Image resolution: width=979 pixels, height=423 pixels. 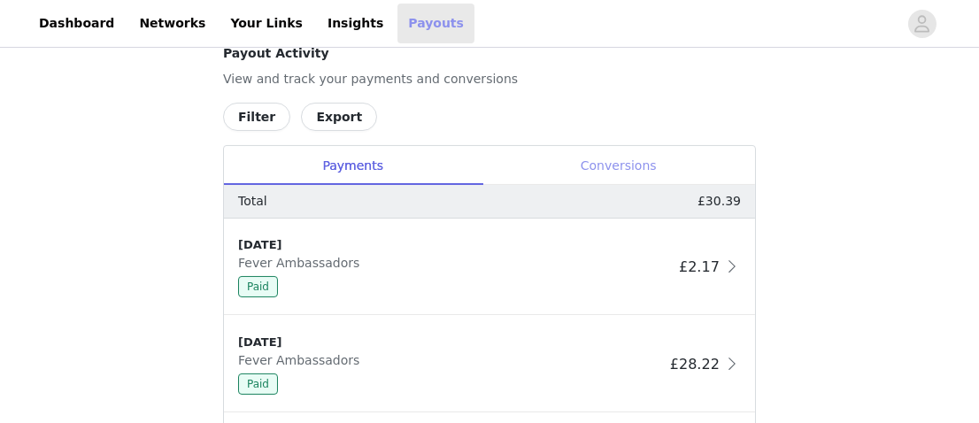 What do you see at coordinates (719, 201) in the screenshot?
I see `p: £30.39` at bounding box center [719, 201].